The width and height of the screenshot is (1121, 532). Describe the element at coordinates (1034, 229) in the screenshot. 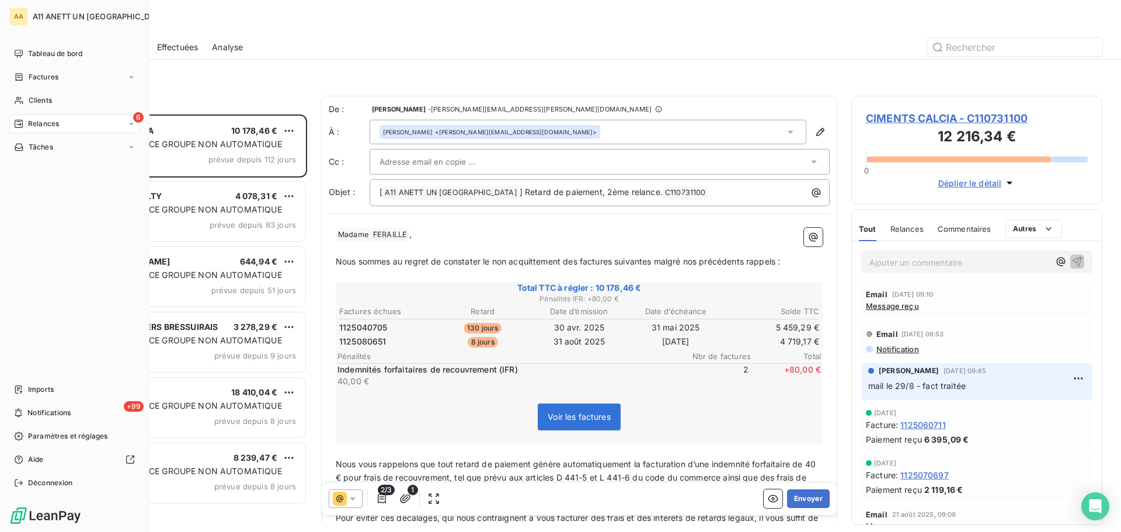

I see `button: Autres` at that location.